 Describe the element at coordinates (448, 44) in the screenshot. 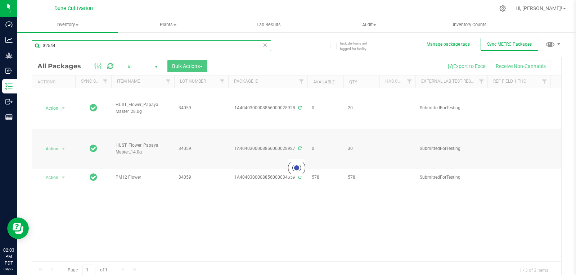

I see `button: Manage package tags` at that location.